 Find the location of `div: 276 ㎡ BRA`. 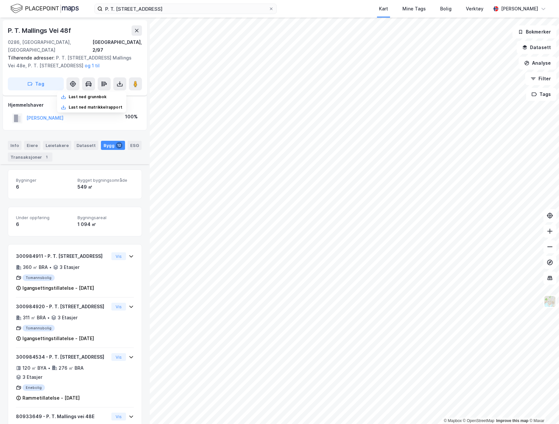

div: 276 ㎡ BRA is located at coordinates (71, 368).